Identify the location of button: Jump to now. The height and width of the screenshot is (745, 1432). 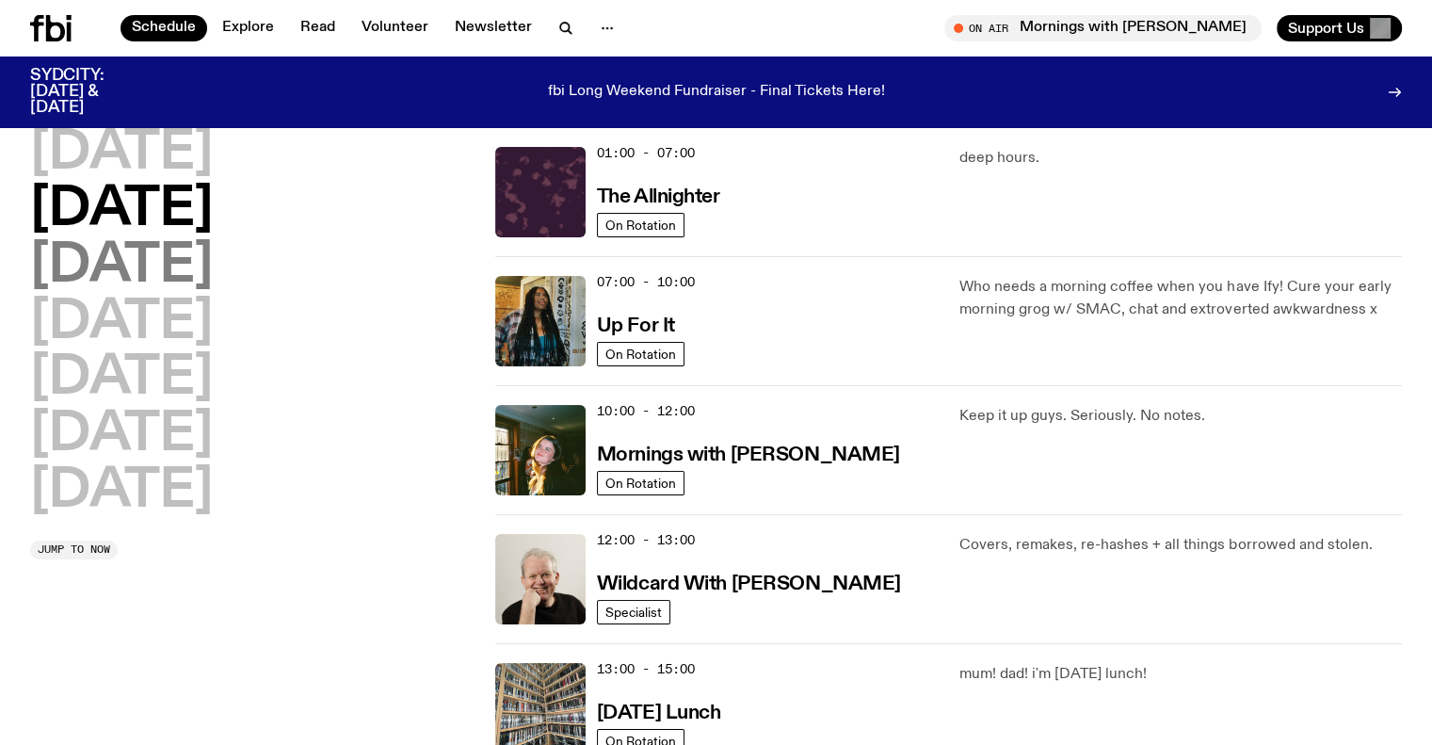
(73, 550).